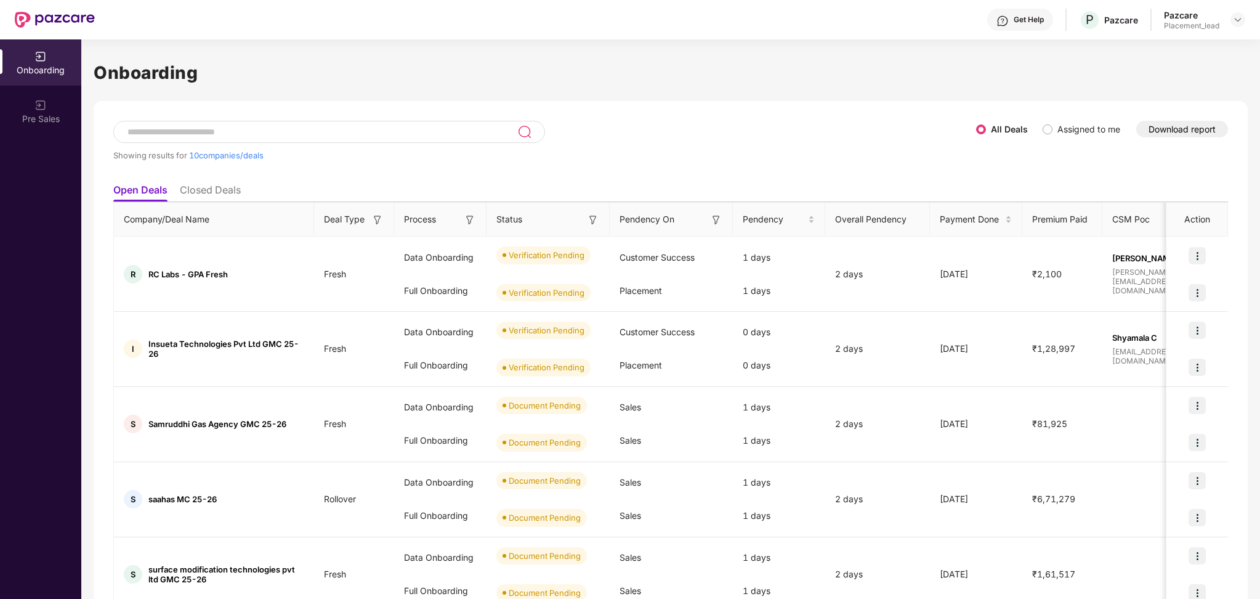  Describe the element at coordinates (1050, 423) in the screenshot. I see `span: ₹81,925` at that location.